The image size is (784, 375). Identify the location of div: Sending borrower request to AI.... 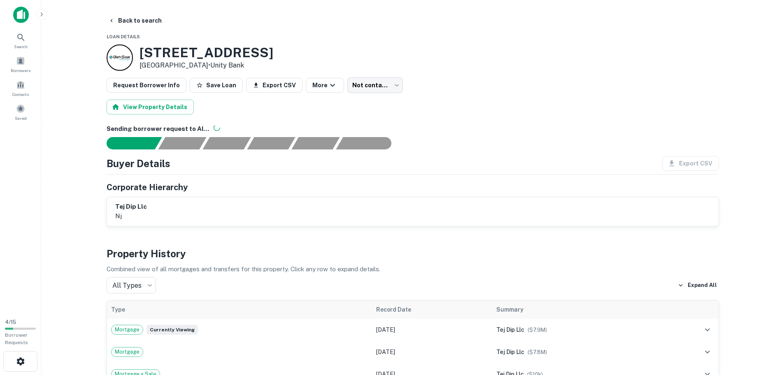
(128, 143).